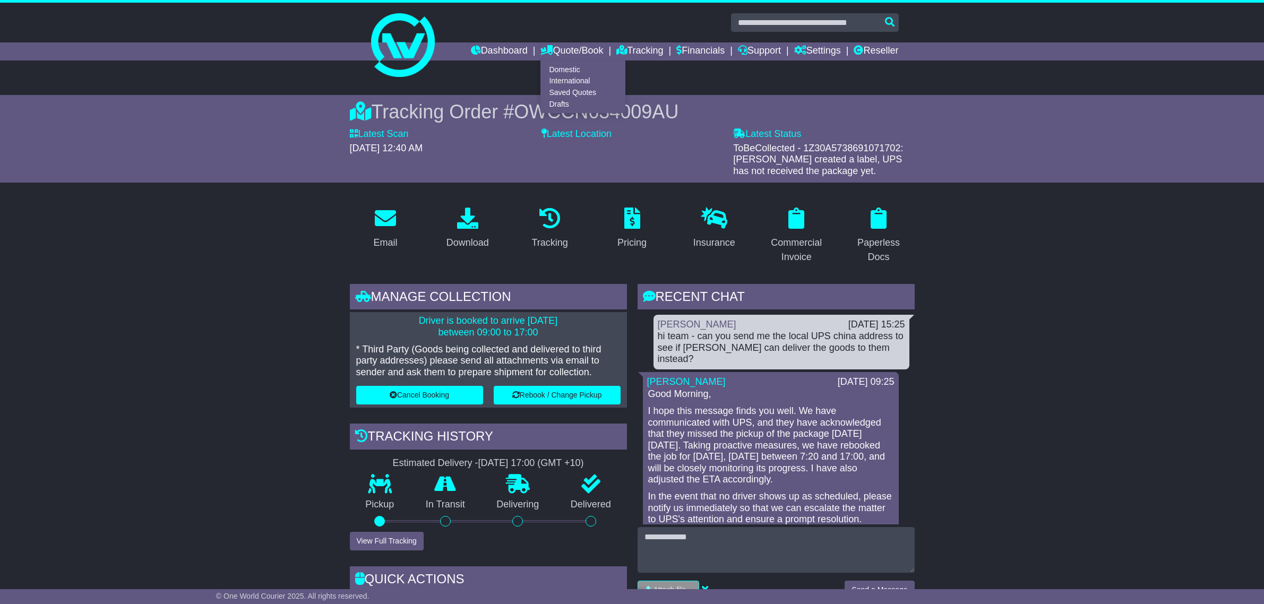  Describe the element at coordinates (577, 134) in the screenshot. I see `label: Latest Location` at that location.